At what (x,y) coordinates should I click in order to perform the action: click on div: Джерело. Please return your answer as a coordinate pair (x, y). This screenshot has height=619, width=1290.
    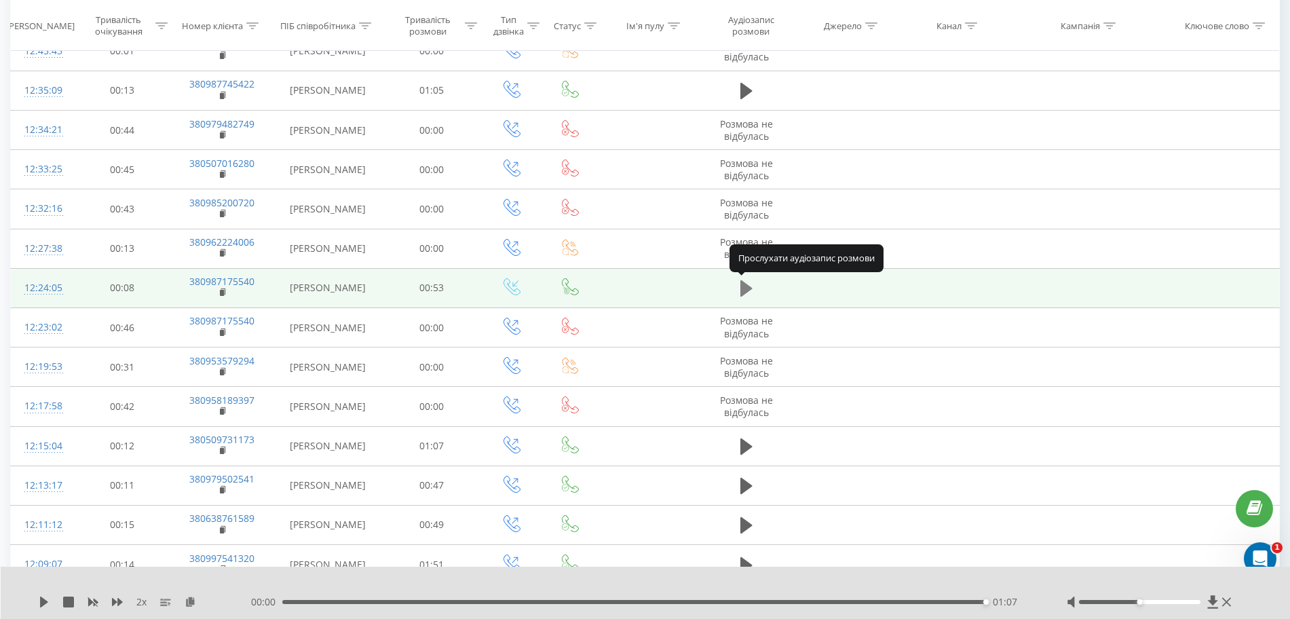
    Looking at the image, I should click on (843, 25).